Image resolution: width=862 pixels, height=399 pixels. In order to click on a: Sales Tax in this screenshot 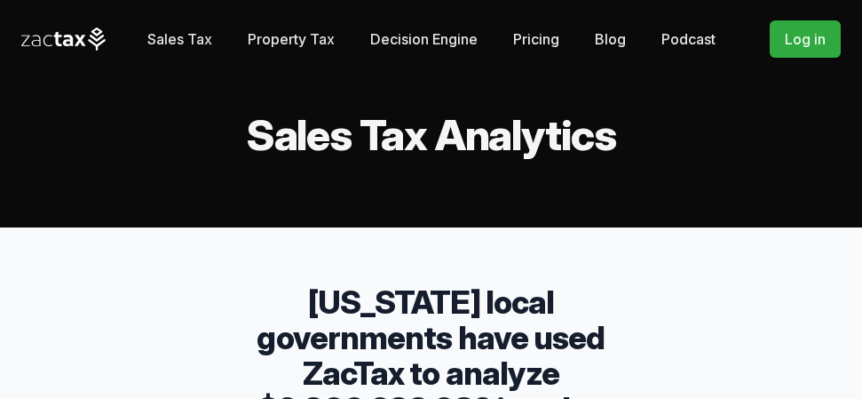, I will do `click(179, 39)`.